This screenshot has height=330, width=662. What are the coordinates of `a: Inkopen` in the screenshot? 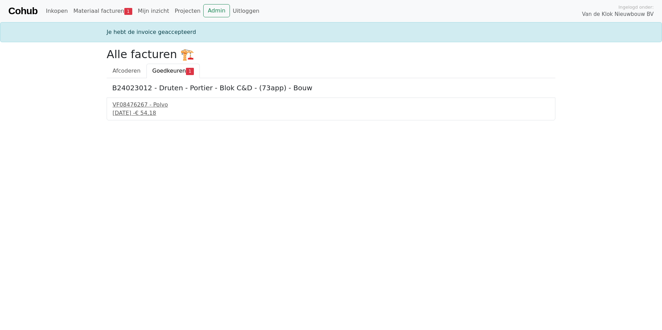 It's located at (56, 11).